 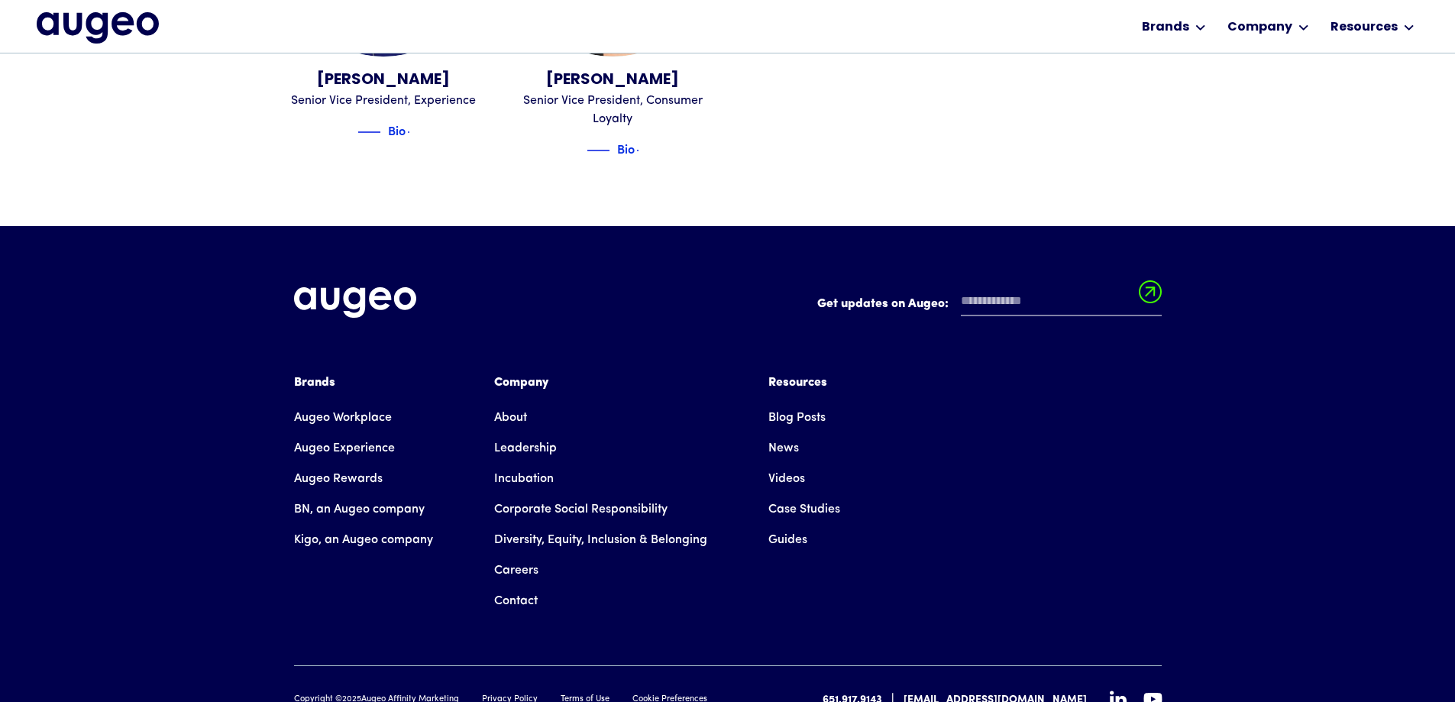 I want to click on a: Kigo, an Augeo company, so click(x=363, y=540).